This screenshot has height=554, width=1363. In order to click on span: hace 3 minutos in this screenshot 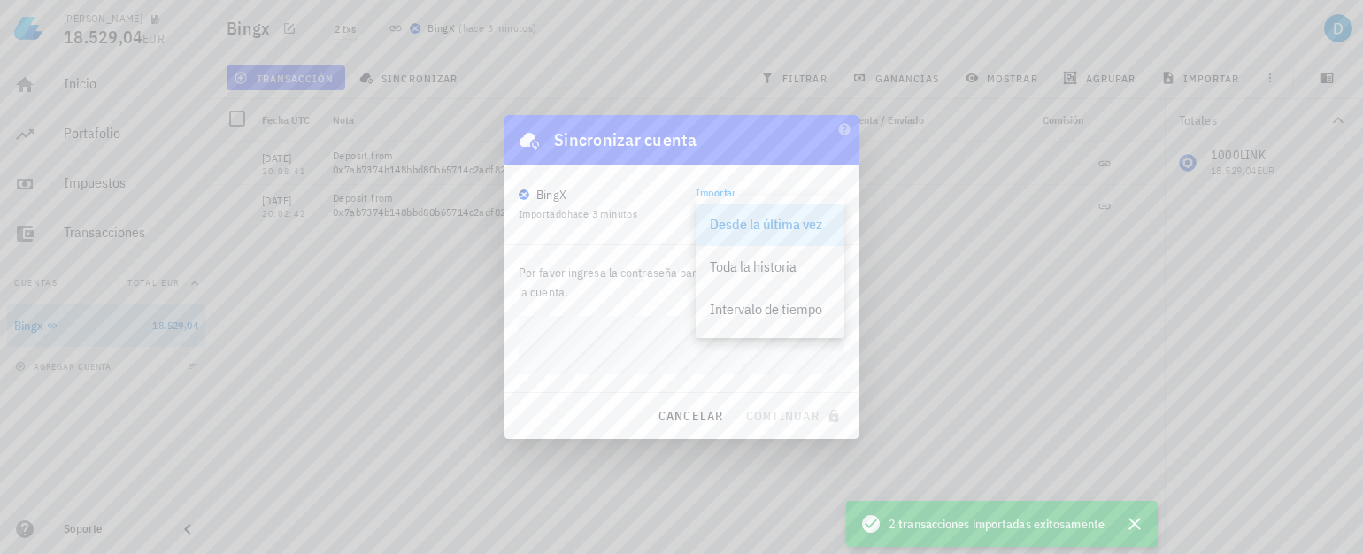, I will do `click(603, 213)`.